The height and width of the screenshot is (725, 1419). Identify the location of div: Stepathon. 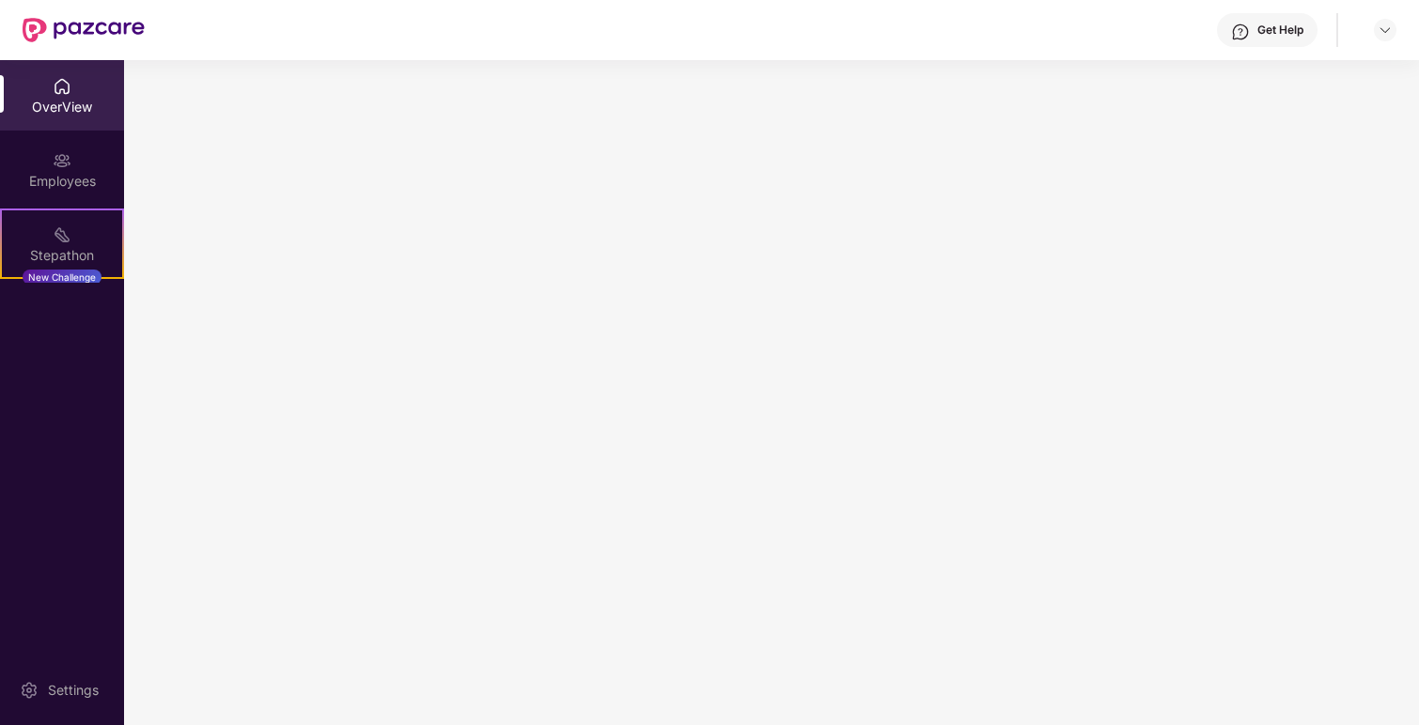
(62, 256).